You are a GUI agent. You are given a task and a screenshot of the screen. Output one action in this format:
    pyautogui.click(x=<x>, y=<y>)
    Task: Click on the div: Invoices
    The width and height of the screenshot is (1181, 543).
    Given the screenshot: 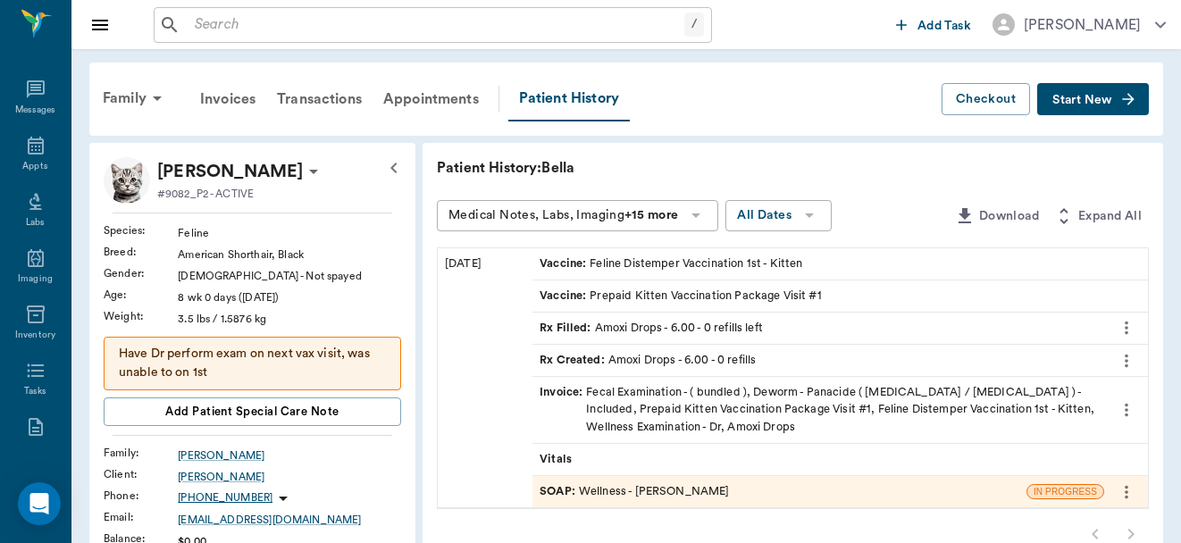 What is the action you would take?
    pyautogui.click(x=228, y=99)
    